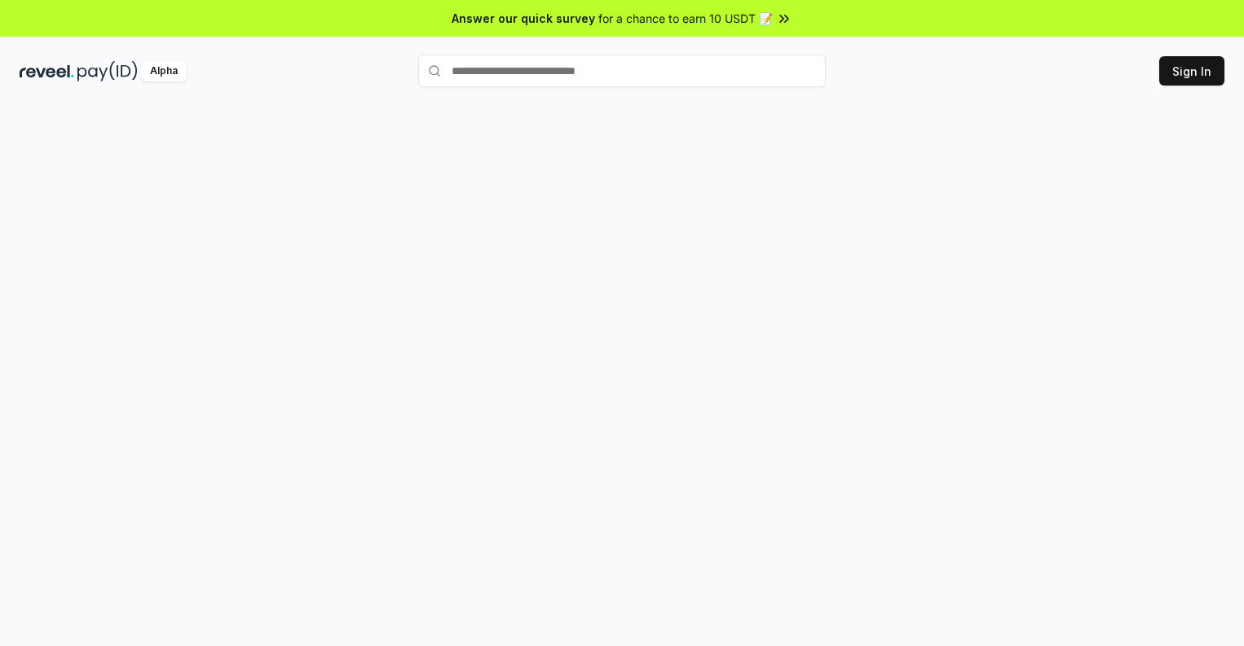 The image size is (1244, 646). What do you see at coordinates (108, 71) in the screenshot?
I see `img: pay_id` at bounding box center [108, 71].